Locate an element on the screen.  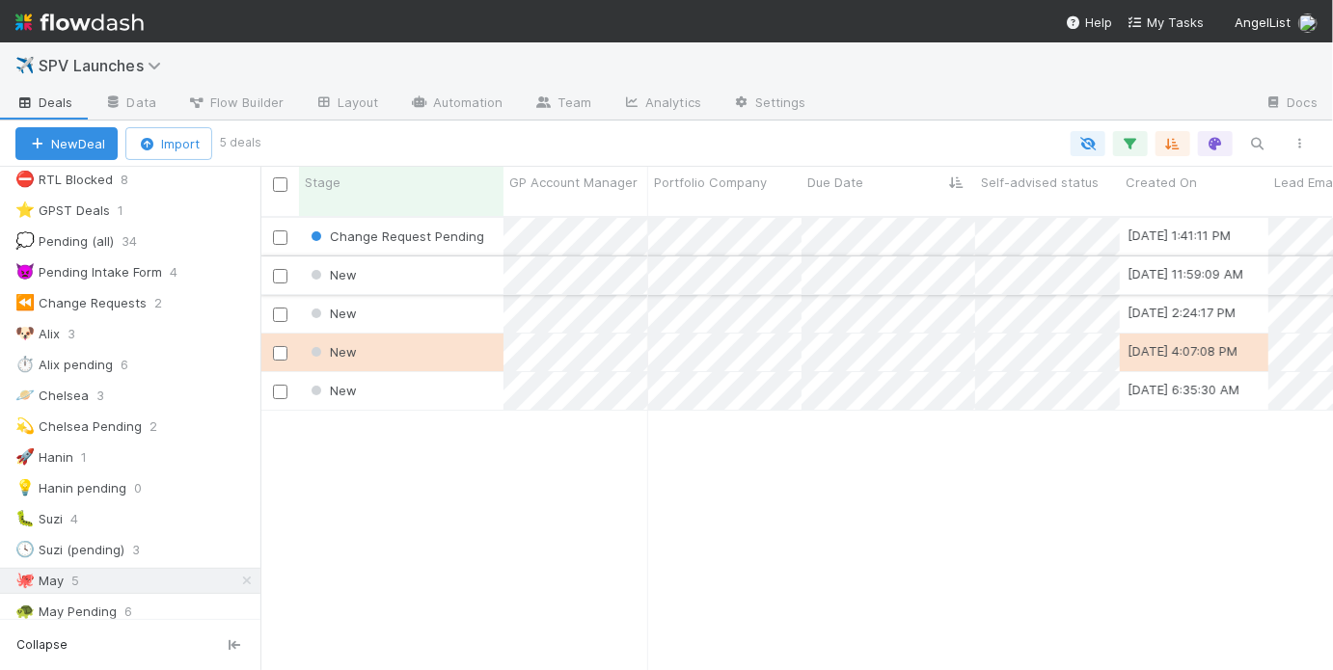
span: Created On is located at coordinates (1161, 182).